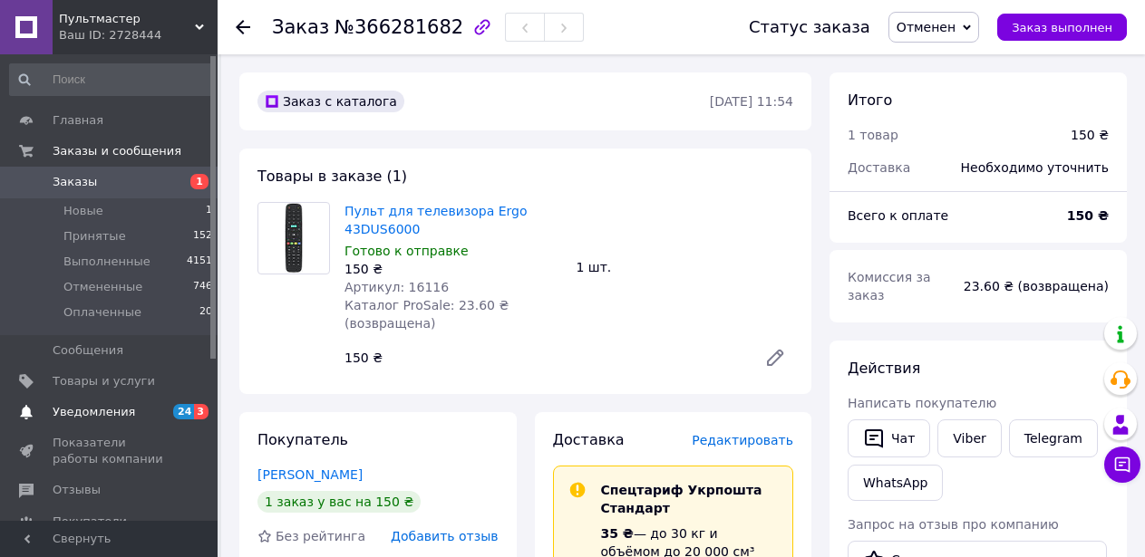 The image size is (1145, 557). What do you see at coordinates (102, 313) in the screenshot?
I see `span: Оплаченные` at bounding box center [102, 313].